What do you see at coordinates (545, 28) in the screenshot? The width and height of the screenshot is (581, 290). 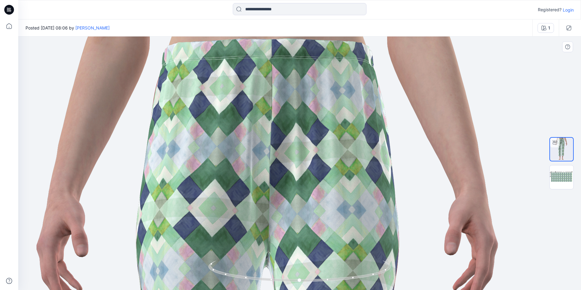 I see `button: 1` at bounding box center [545, 28].